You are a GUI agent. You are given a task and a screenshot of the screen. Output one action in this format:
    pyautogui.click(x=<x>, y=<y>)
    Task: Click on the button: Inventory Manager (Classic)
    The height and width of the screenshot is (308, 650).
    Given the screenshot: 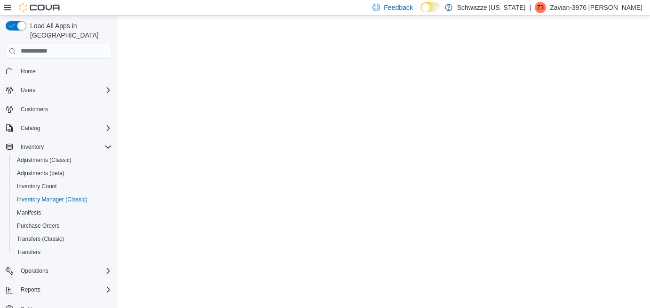 What is the action you would take?
    pyautogui.click(x=63, y=200)
    